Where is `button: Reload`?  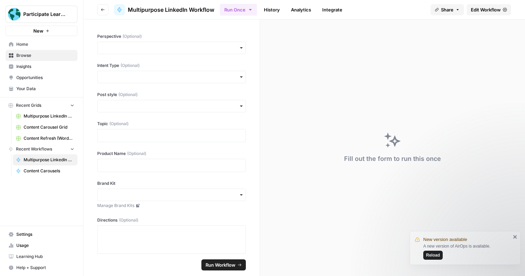
button: Reload is located at coordinates (433, 255).